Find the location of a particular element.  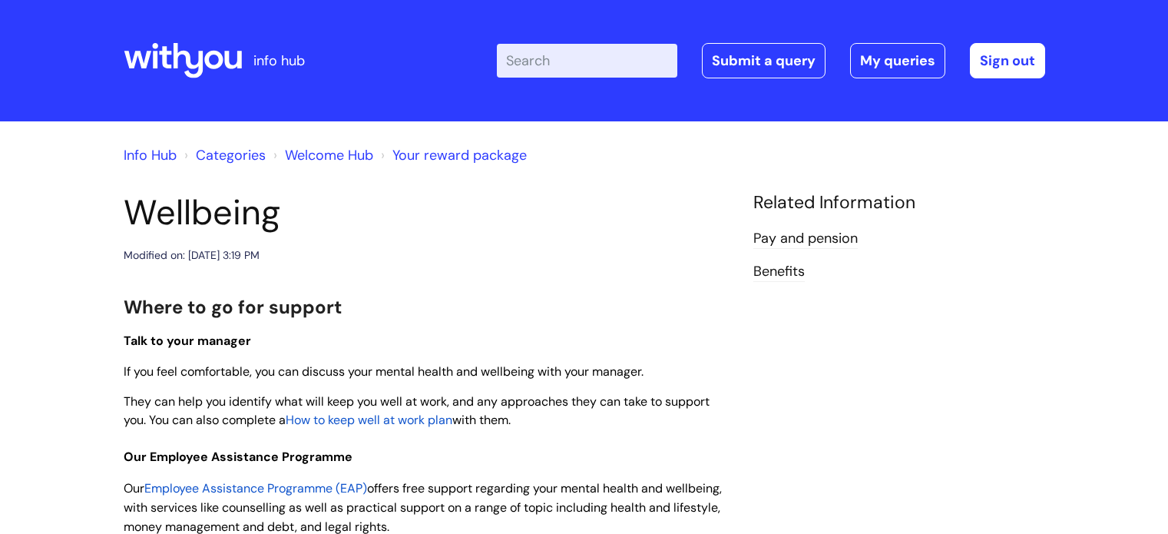

span: Talk to your manager is located at coordinates (187, 340).